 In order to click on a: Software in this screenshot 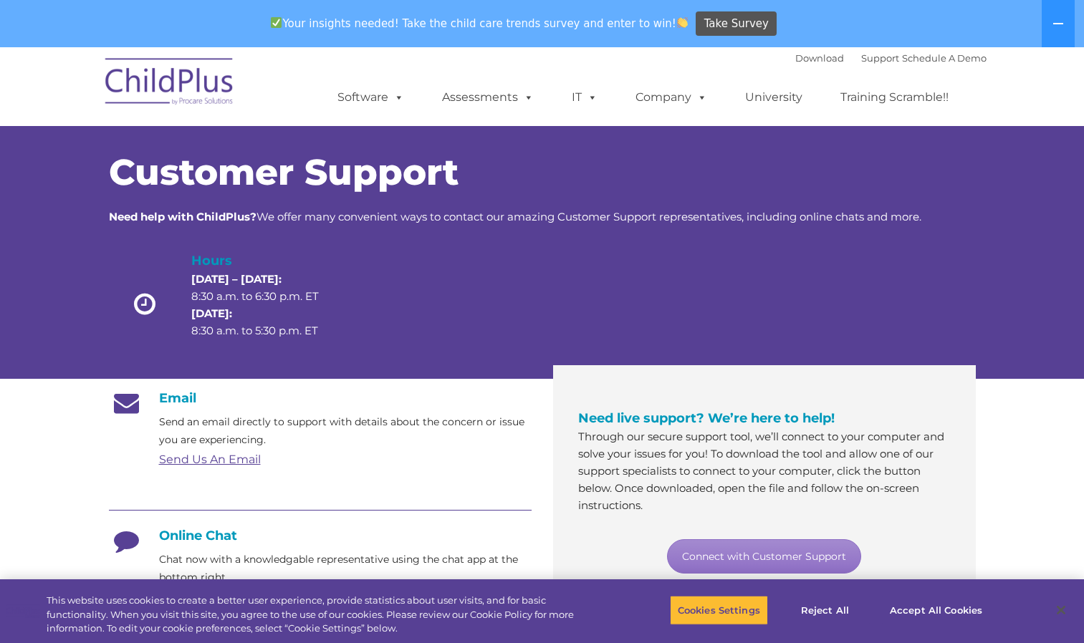, I will do `click(370, 97)`.